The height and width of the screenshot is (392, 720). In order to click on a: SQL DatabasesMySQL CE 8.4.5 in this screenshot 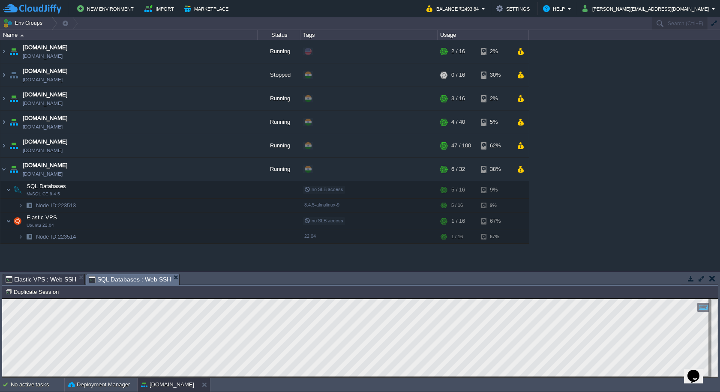, I will do `click(46, 186)`.